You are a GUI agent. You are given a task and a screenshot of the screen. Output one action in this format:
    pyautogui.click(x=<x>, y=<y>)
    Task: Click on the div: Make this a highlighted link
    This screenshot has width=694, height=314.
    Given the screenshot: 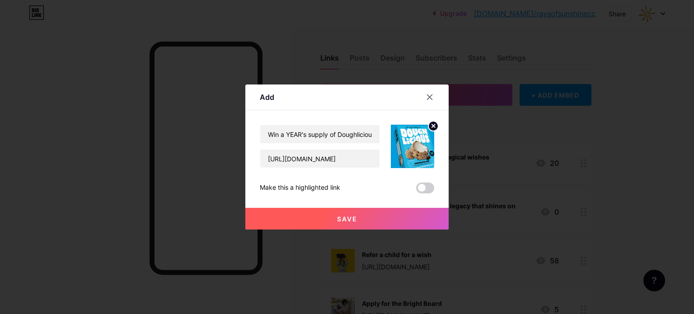 What is the action you would take?
    pyautogui.click(x=300, y=188)
    